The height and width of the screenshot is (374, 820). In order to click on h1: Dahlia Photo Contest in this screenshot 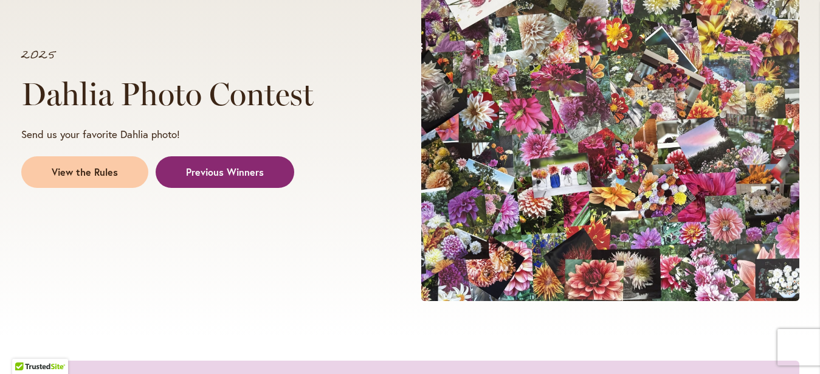, I will do `click(198, 94)`.